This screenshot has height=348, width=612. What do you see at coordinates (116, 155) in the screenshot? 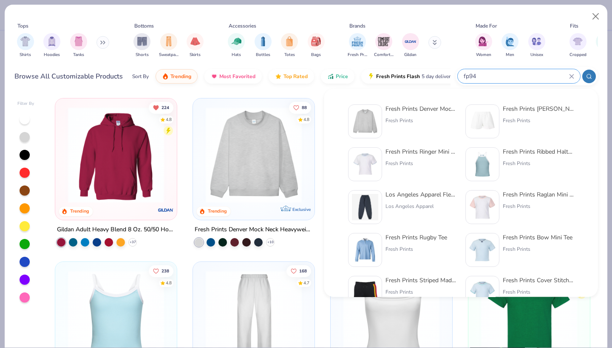
I see `img: 01756b78-01f6-4cc6-8d8a-3c30c1a0c8ac` at bounding box center [116, 155].